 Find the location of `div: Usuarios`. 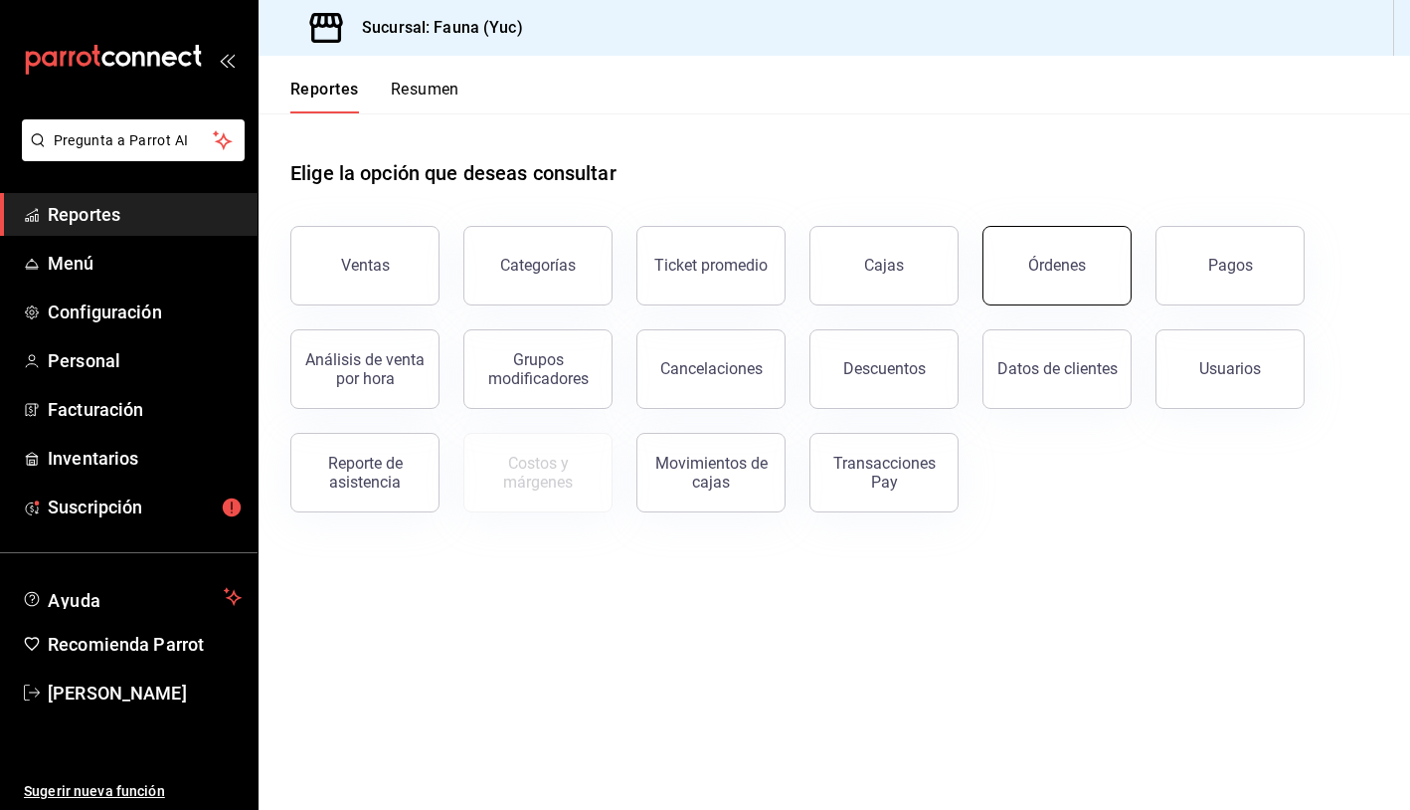

div: Usuarios is located at coordinates (1230, 368).